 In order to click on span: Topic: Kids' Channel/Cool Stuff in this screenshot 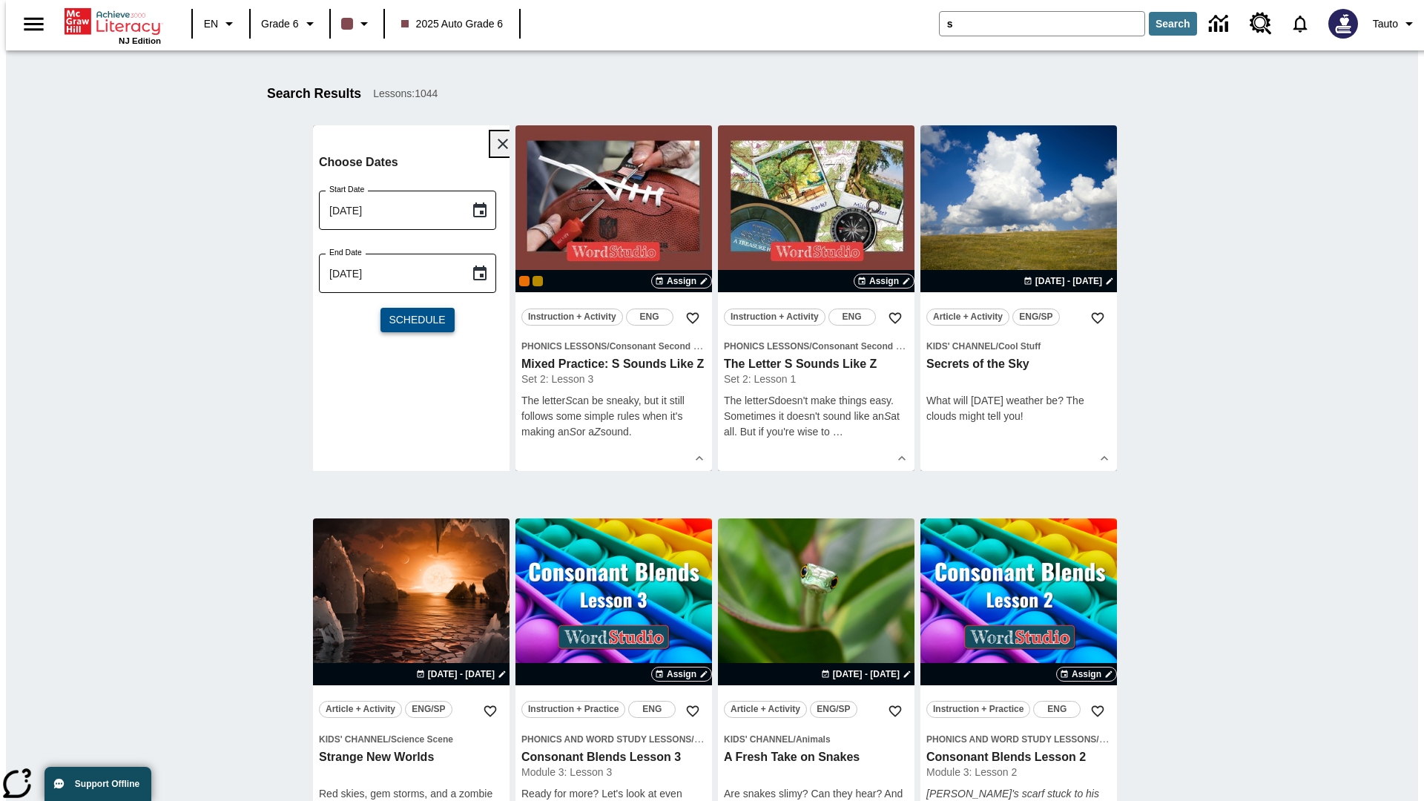, I will do `click(1018, 346)`.